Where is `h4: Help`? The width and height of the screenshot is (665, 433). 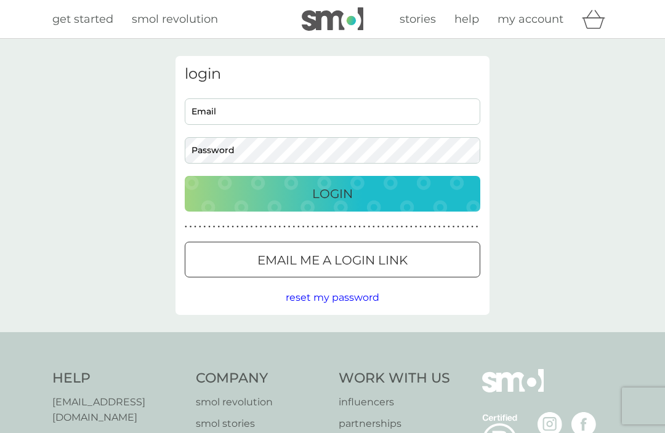 h4: Help is located at coordinates (118, 379).